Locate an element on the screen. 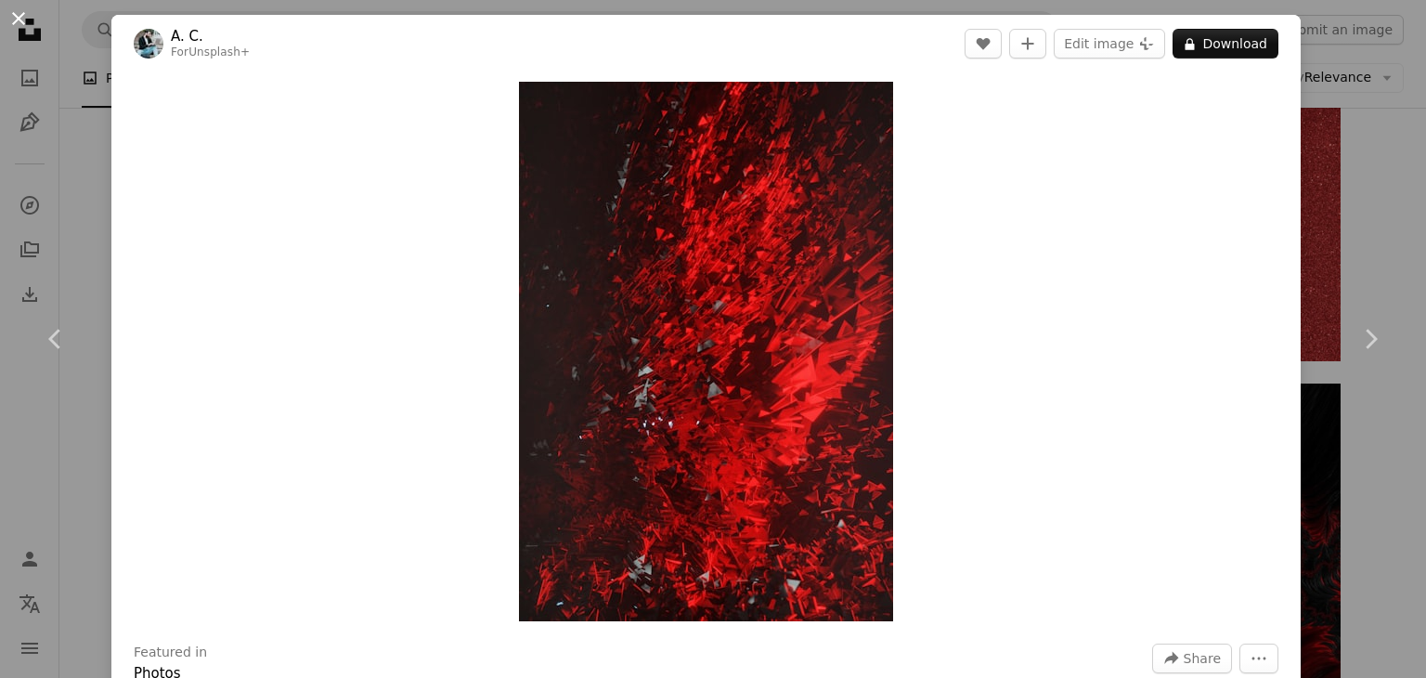 The height and width of the screenshot is (678, 1426). div: For is located at coordinates (210, 53).